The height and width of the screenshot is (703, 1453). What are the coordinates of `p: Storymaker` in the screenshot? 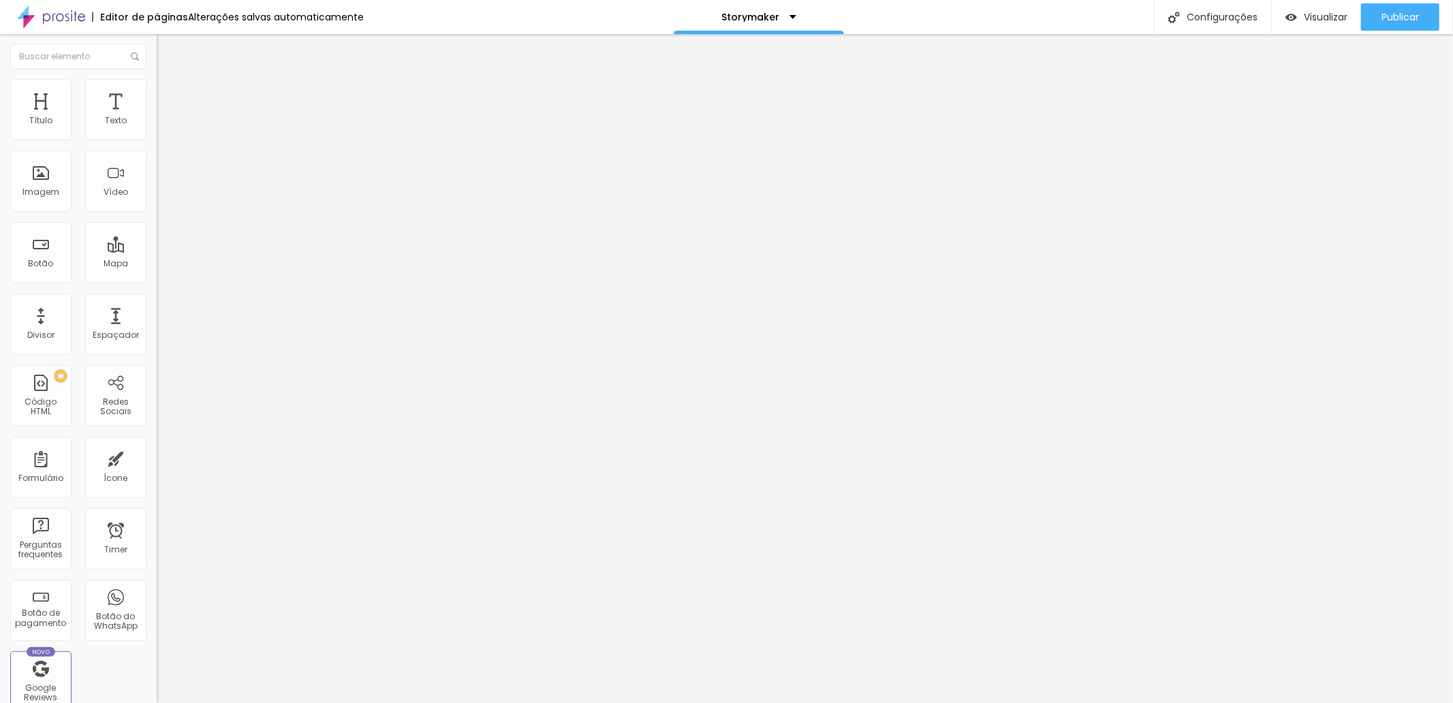 It's located at (750, 17).